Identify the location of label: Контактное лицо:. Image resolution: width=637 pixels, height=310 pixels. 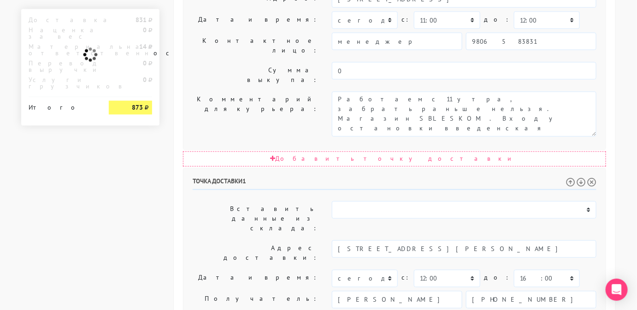
(255, 46).